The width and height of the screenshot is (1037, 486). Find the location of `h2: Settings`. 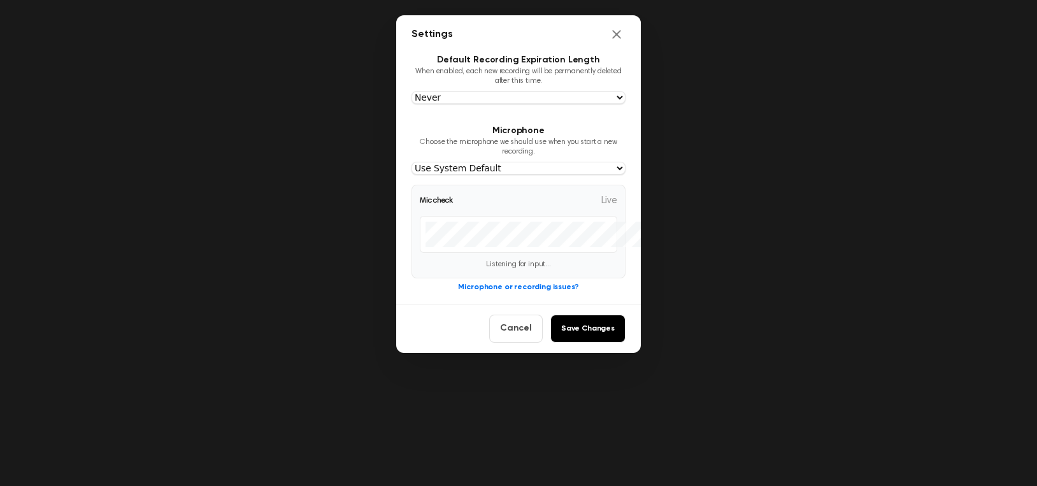

h2: Settings is located at coordinates (432, 34).